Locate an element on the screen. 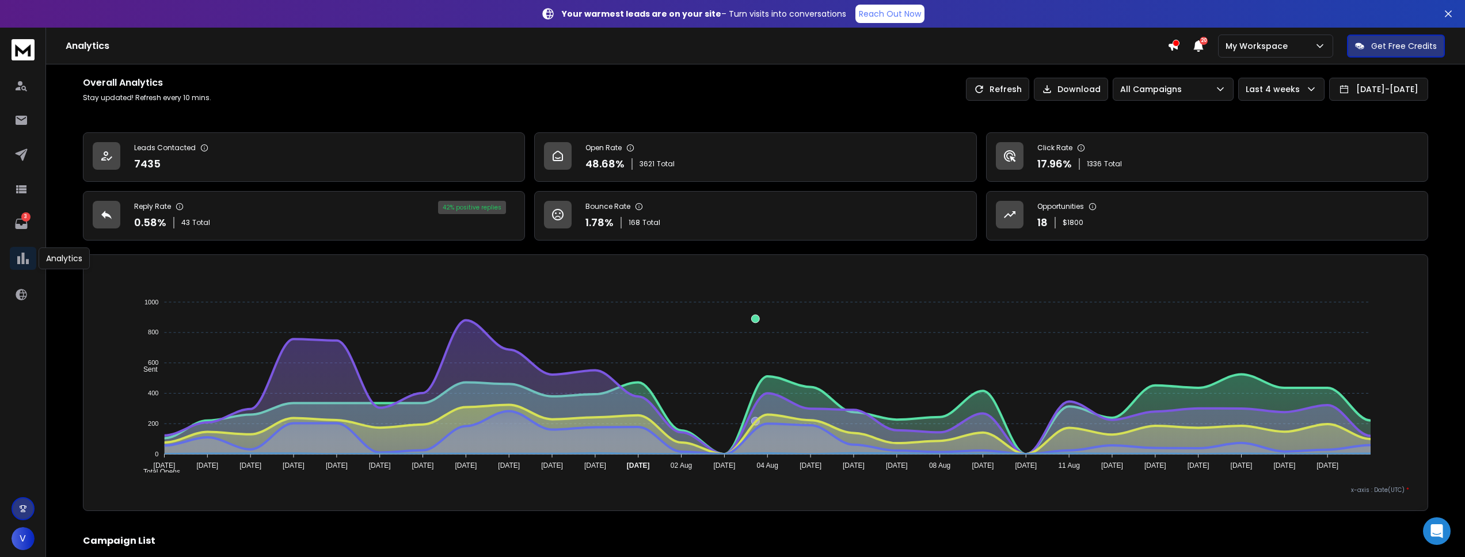 The image size is (1465, 557). p: Reply Rate is located at coordinates (153, 207).